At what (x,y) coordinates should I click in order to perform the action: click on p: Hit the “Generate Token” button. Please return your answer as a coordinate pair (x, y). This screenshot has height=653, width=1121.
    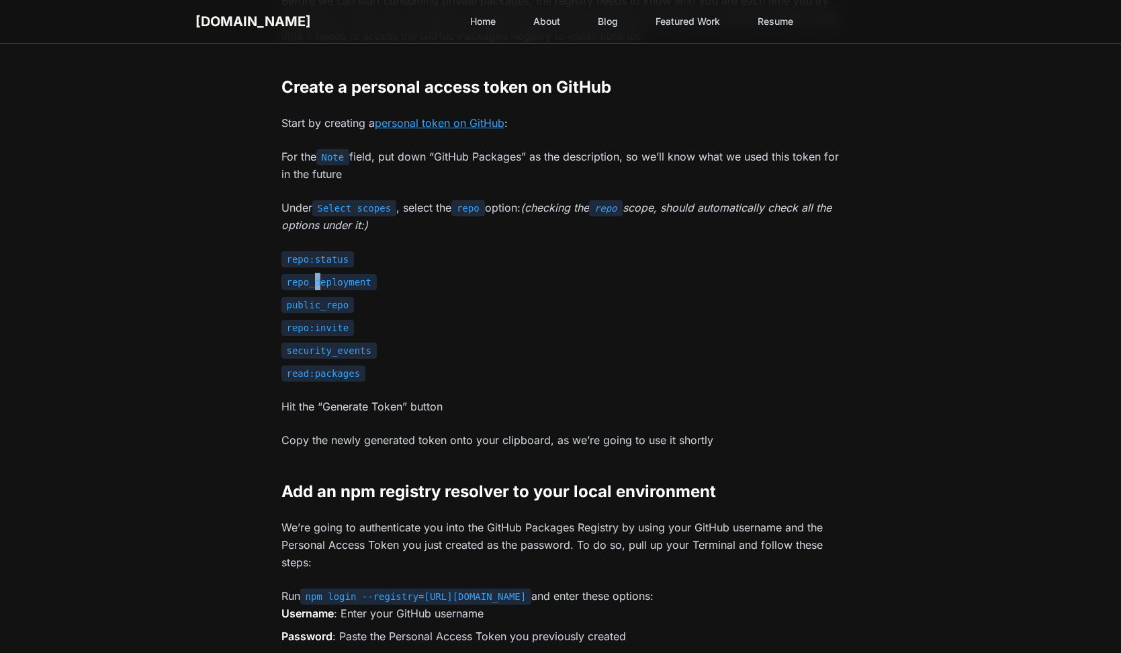
    Looking at the image, I should click on (561, 406).